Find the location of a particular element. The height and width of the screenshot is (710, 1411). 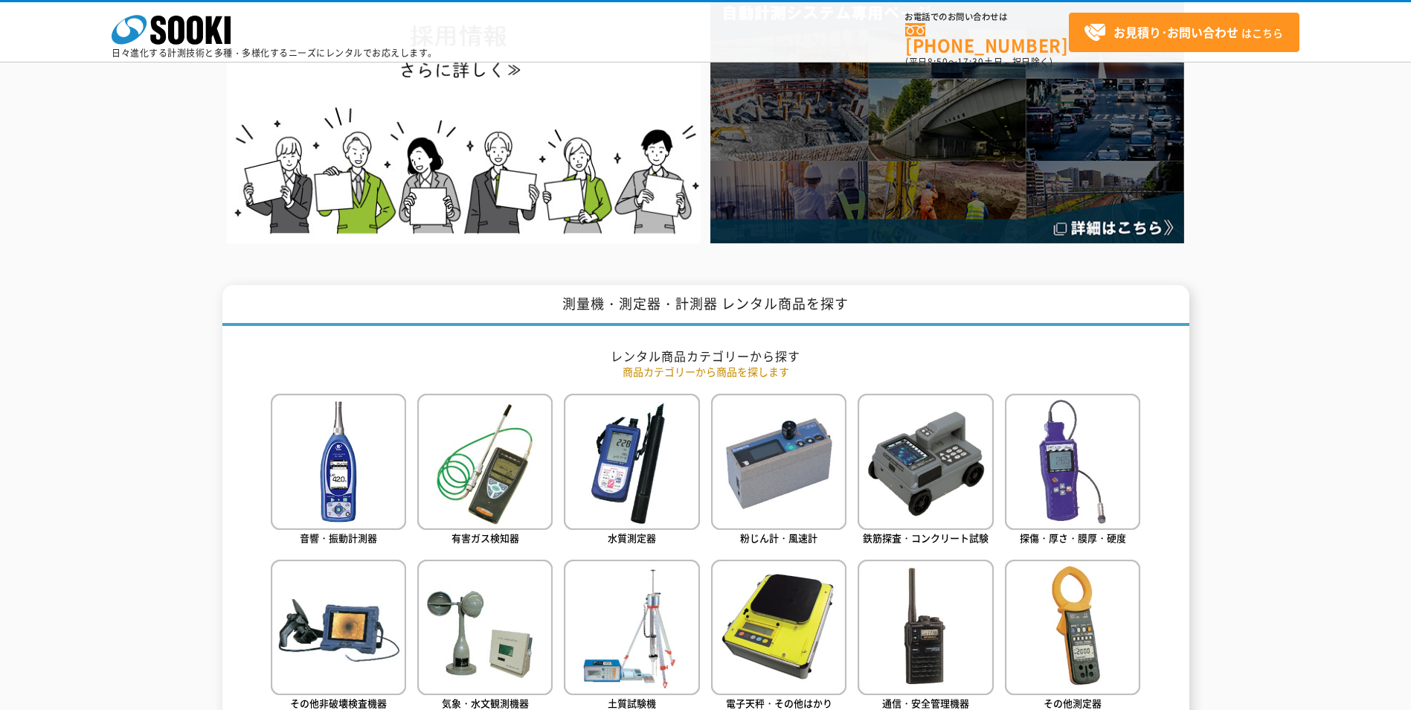

span: 気象・水文観測機器 is located at coordinates (485, 702).